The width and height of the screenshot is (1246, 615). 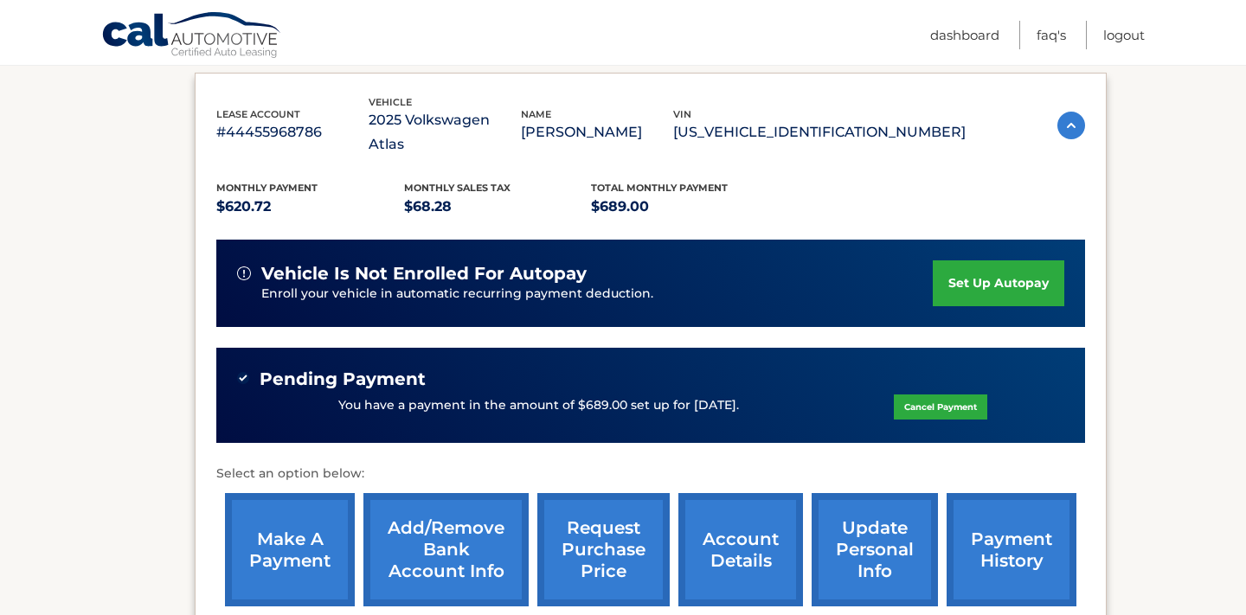 What do you see at coordinates (875, 549) in the screenshot?
I see `a: update personal info` at bounding box center [875, 549].